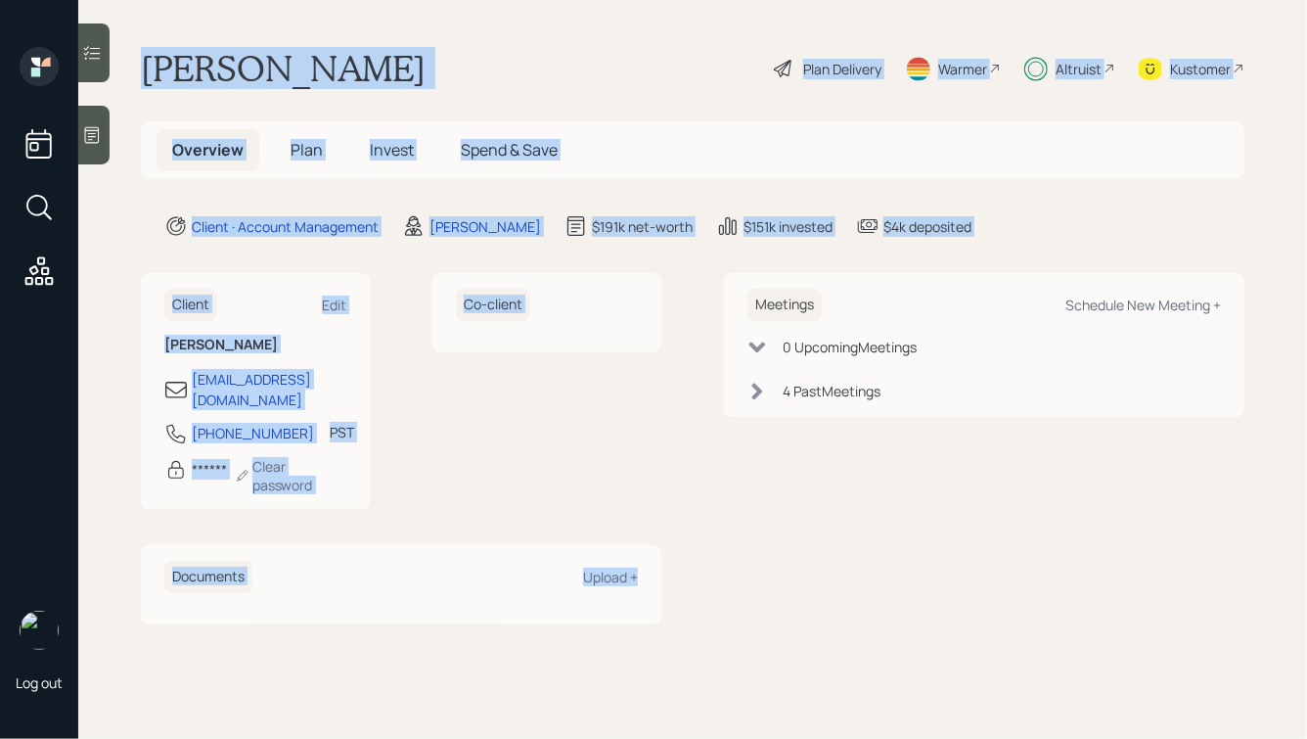 The width and height of the screenshot is (1307, 739). Describe the element at coordinates (509, 150) in the screenshot. I see `span: Spend & Save` at that location.